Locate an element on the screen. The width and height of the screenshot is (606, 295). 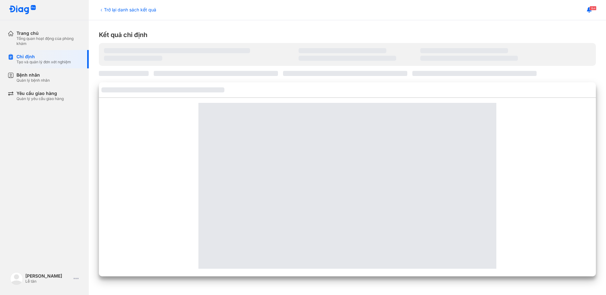
div: Yêu cầu giao hàng is located at coordinates (40, 94).